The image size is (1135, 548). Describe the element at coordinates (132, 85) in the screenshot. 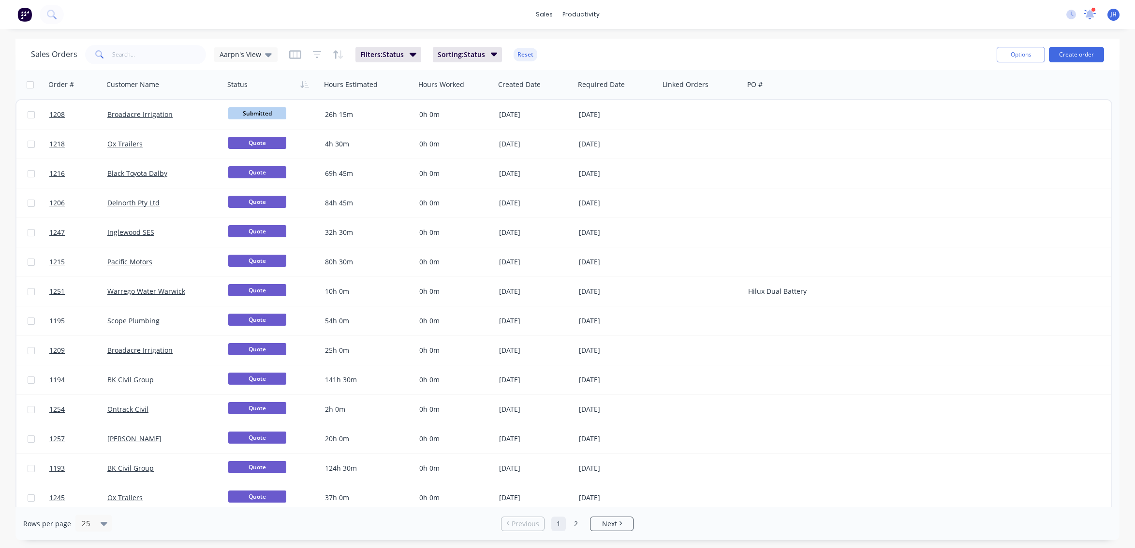

I see `div: Customer Name` at that location.